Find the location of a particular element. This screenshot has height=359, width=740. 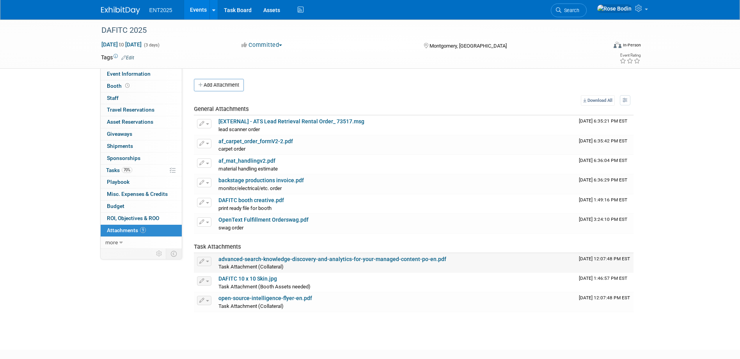

span: Booth is located at coordinates (119, 86).